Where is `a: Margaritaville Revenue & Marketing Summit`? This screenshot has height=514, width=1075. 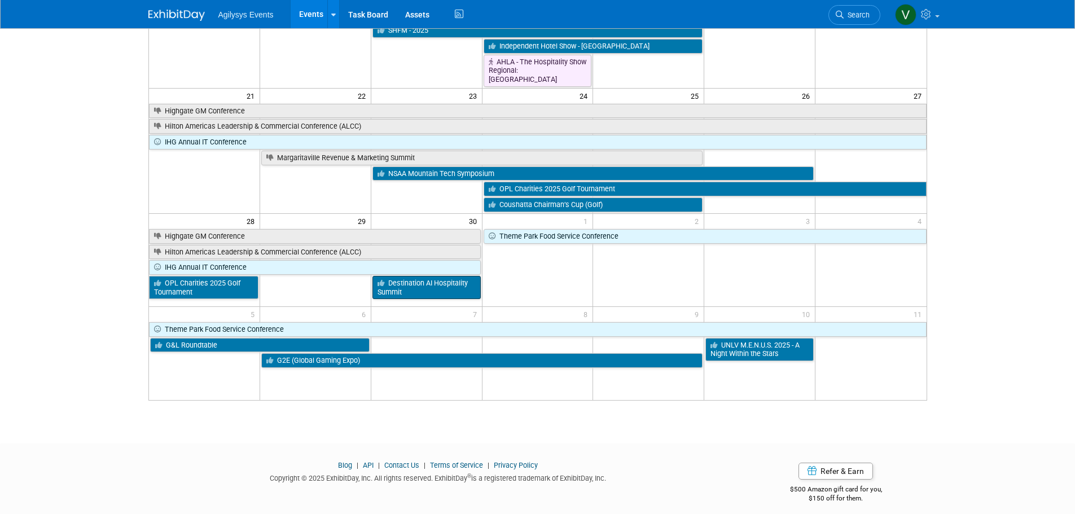
a: Margaritaville Revenue & Marketing Summit is located at coordinates (482, 158).